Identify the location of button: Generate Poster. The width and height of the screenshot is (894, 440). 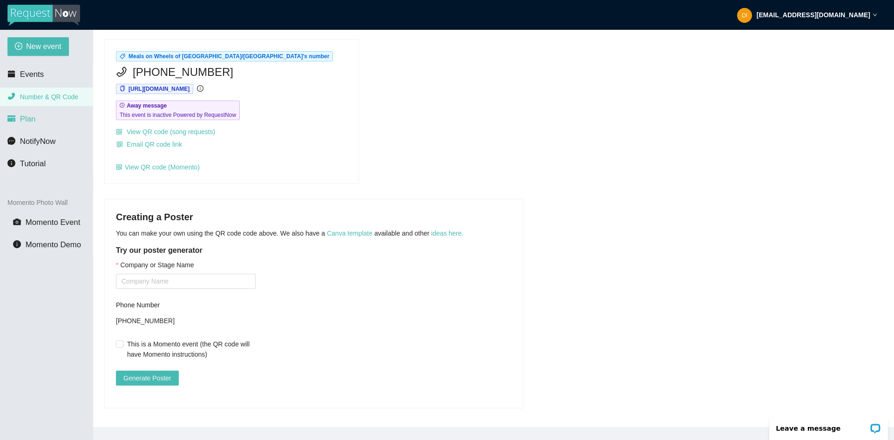
(147, 378).